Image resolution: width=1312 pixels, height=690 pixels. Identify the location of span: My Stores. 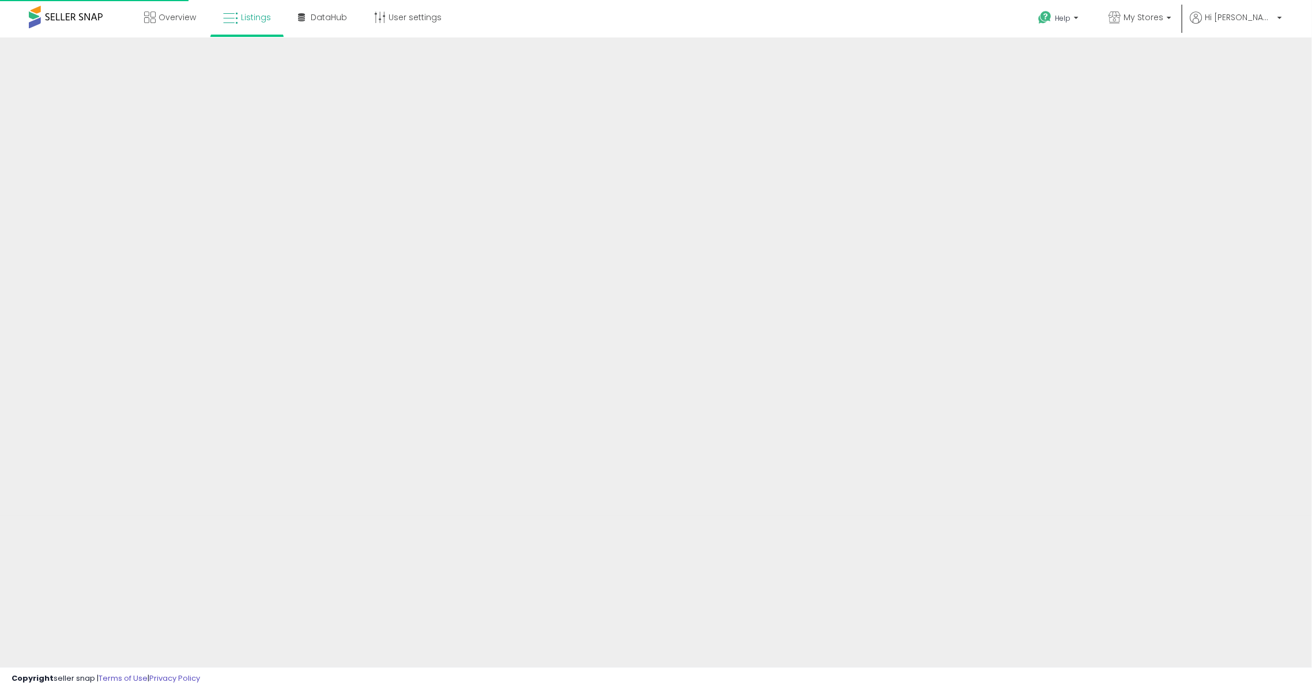
(1143, 17).